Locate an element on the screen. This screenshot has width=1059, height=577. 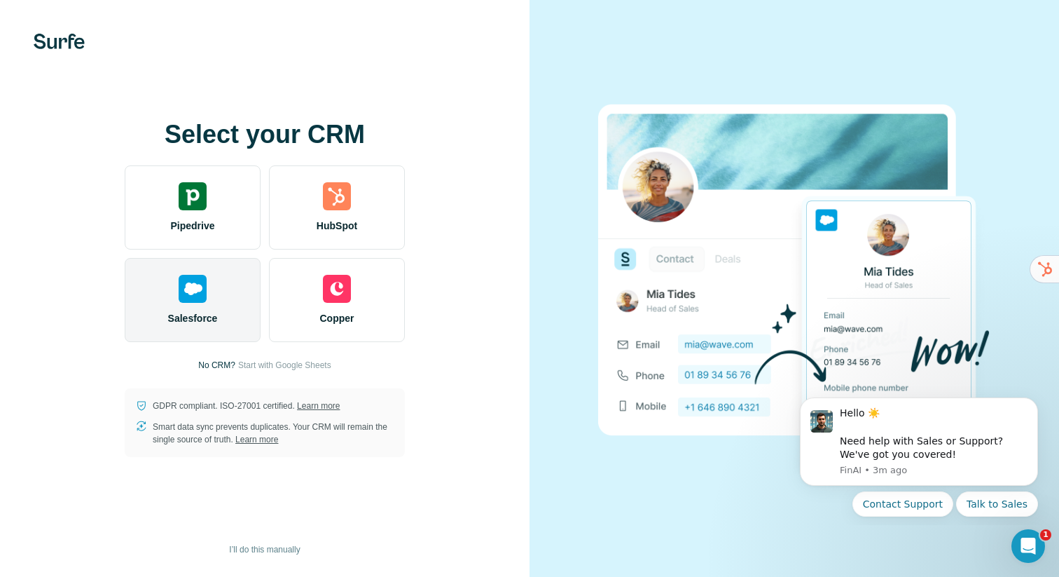
img: copper's logo is located at coordinates (337, 289).